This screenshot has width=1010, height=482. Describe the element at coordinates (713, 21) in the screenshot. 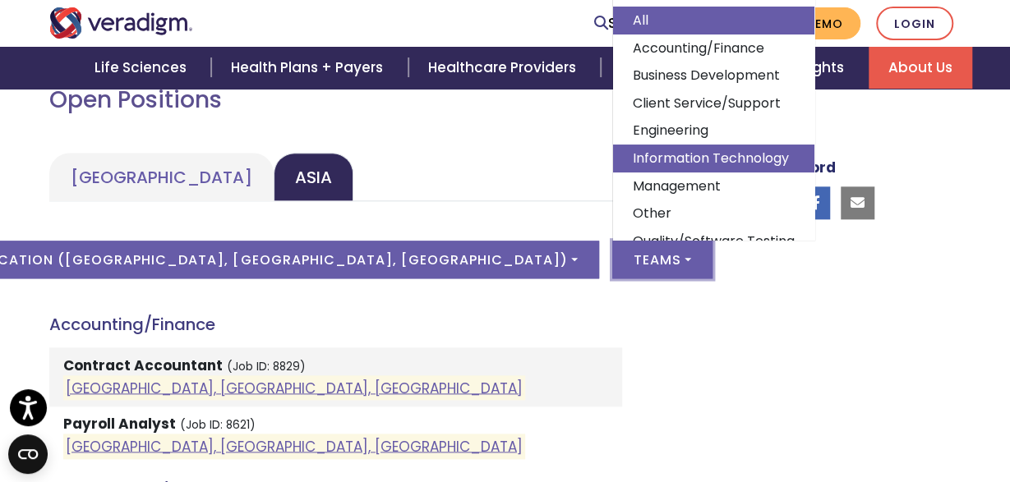

I see `a: All` at that location.